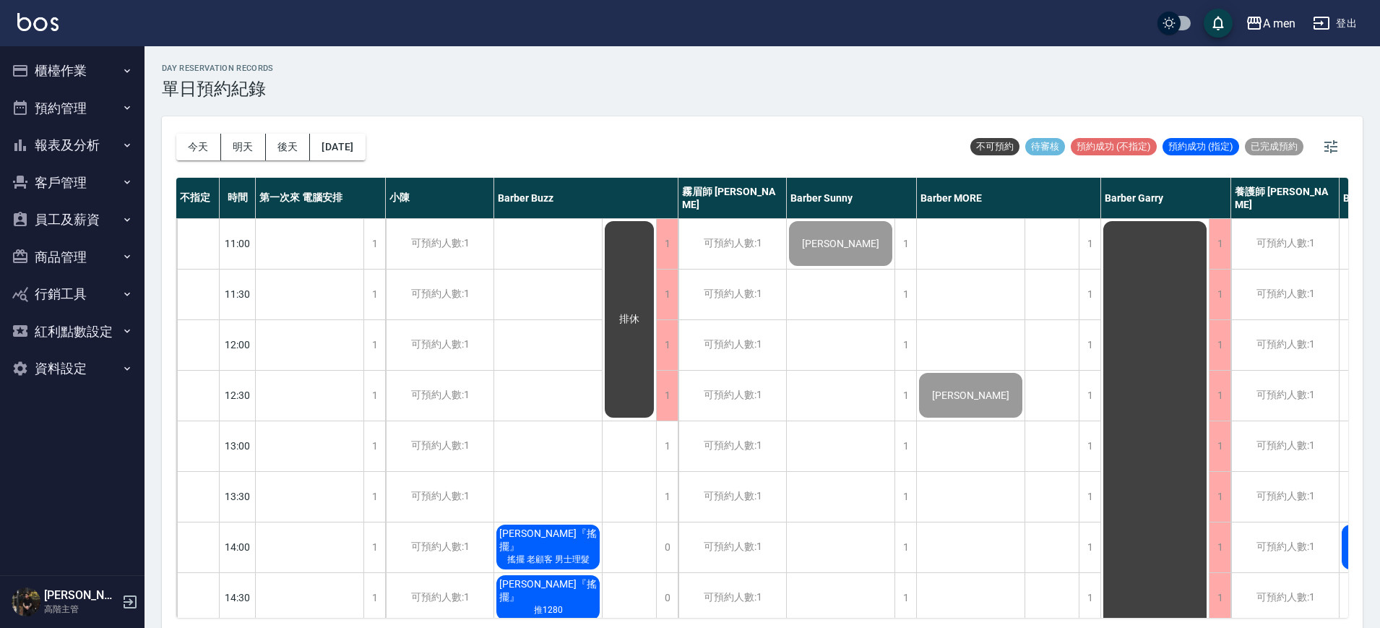  What do you see at coordinates (218, 68) in the screenshot?
I see `h2: day Reservation records` at bounding box center [218, 68].